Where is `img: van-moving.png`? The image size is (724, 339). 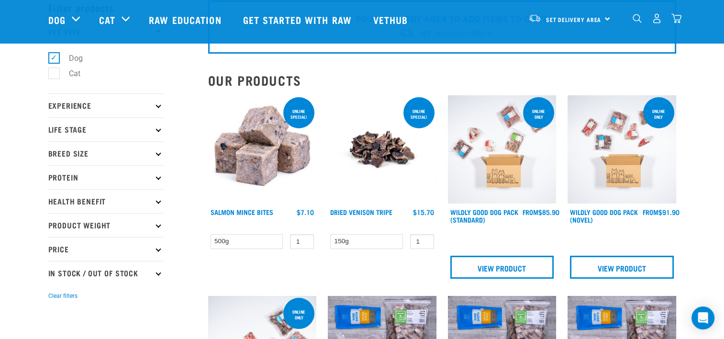 img: van-moving.png is located at coordinates (535, 18).